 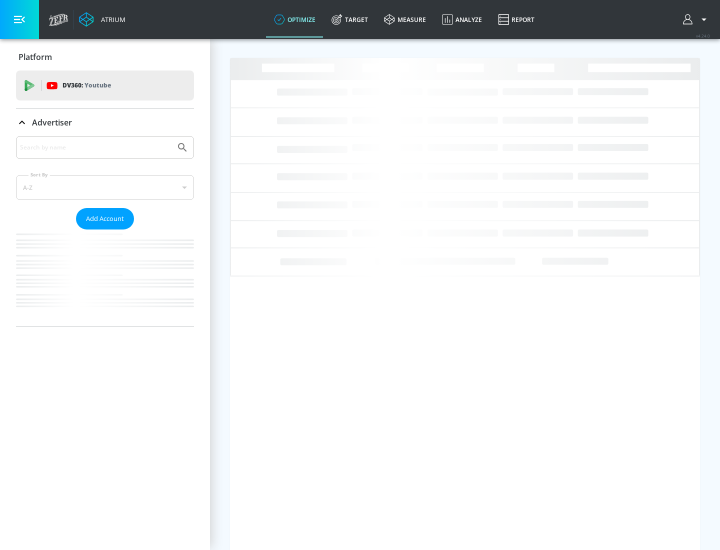 What do you see at coordinates (95, 147) in the screenshot?
I see `input: Search by name` at bounding box center [95, 147].